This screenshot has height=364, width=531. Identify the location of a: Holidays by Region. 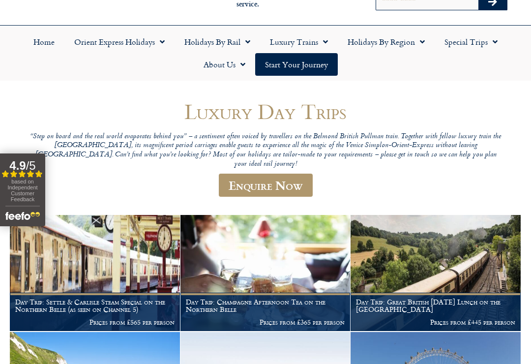
(386, 42).